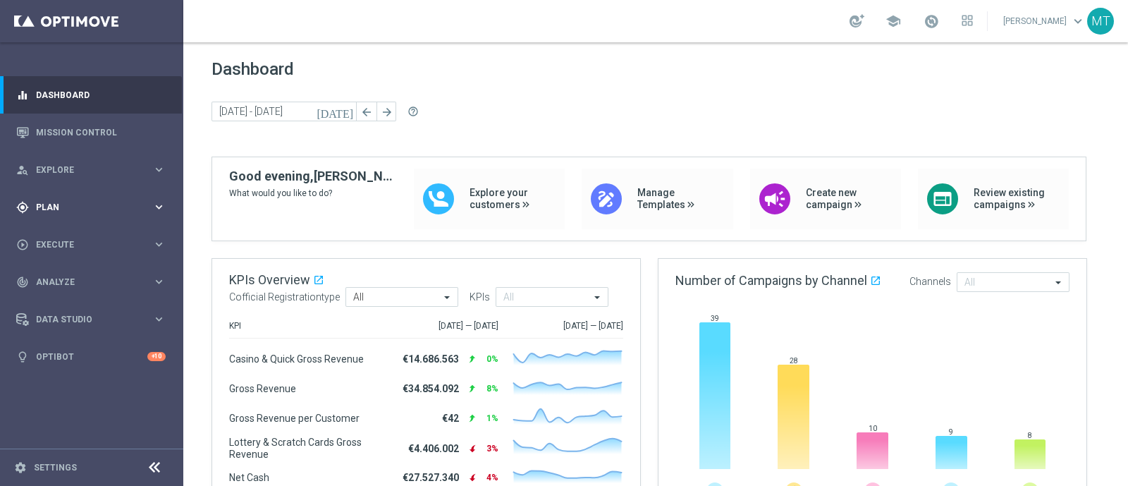 This screenshot has height=486, width=1128. I want to click on span: Explore, so click(94, 170).